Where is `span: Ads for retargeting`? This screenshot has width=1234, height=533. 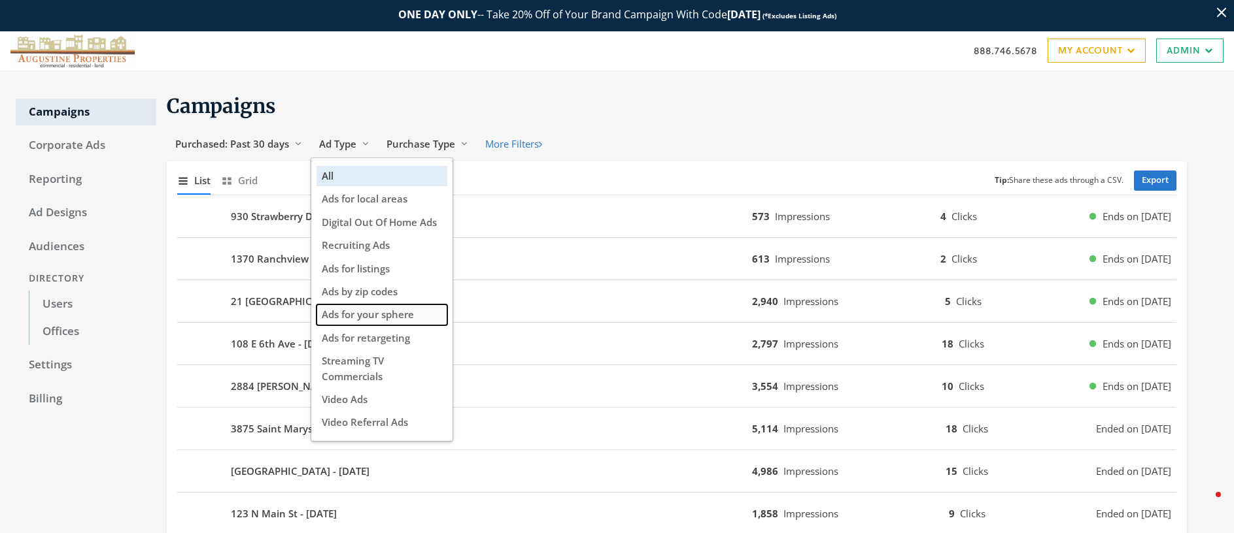
span: Ads for retargeting is located at coordinates (365, 338).